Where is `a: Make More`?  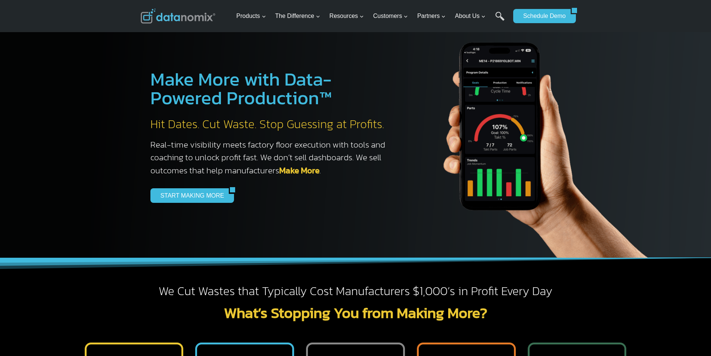
a: Make More is located at coordinates (299, 170).